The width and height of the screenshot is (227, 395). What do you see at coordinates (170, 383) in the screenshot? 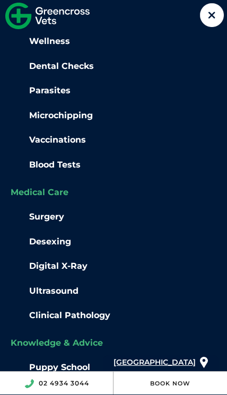
I see `a: Book Now` at bounding box center [170, 383].